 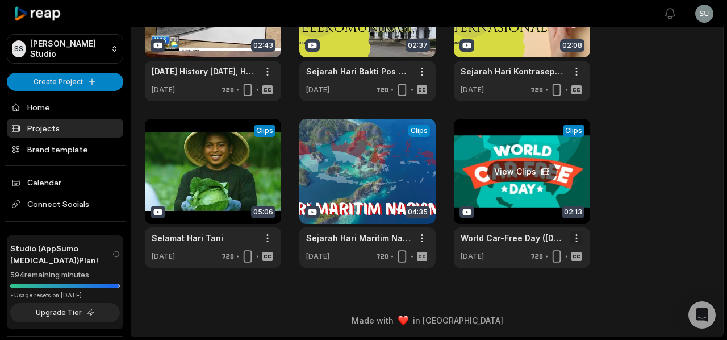 What do you see at coordinates (65, 128) in the screenshot?
I see `a: Projects` at bounding box center [65, 128].